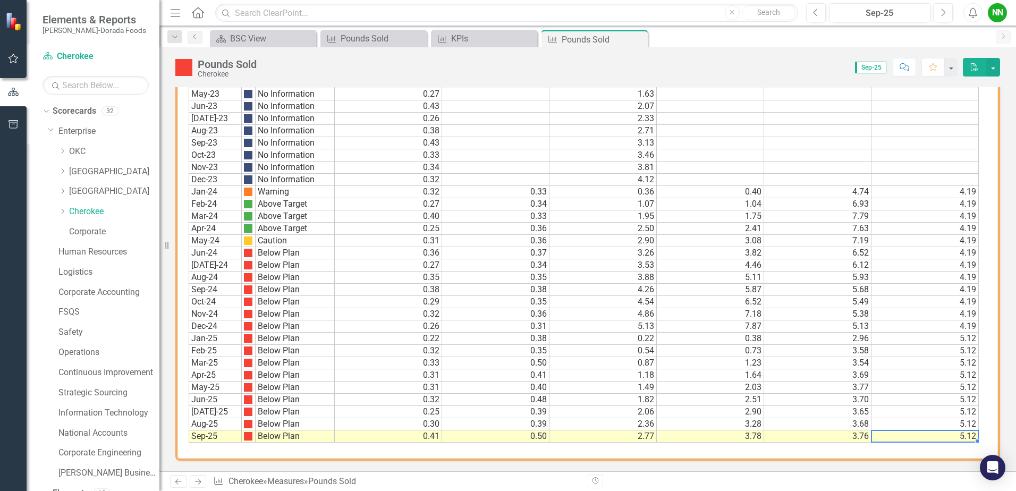 Image resolution: width=1016 pixels, height=491 pixels. I want to click on td: 2.50, so click(603, 228).